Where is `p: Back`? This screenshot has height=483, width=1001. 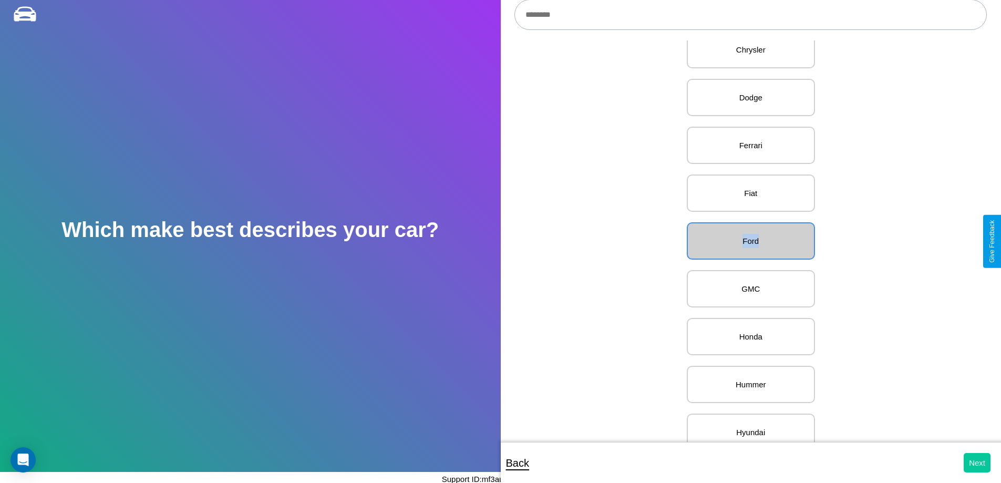
p: Back is located at coordinates (517, 463).